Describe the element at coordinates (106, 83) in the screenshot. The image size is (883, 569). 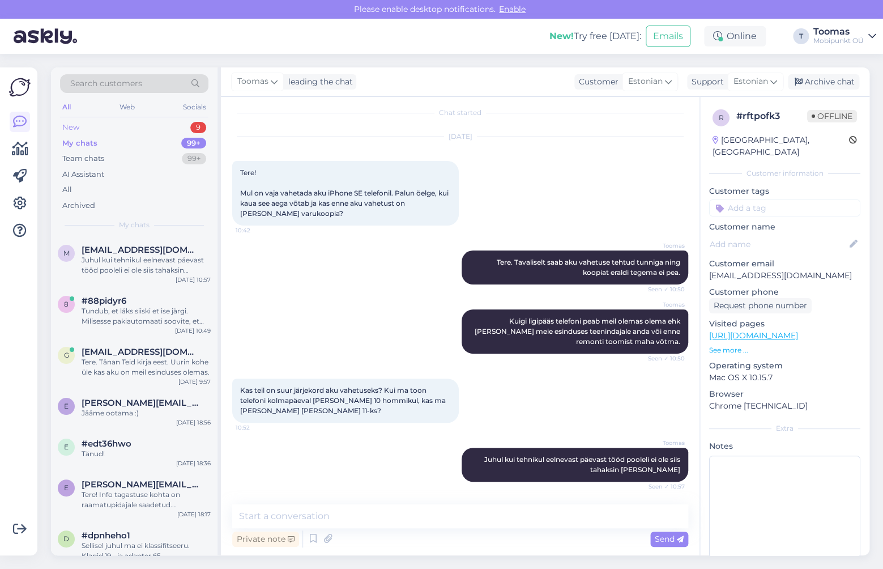
I see `span: Search customers` at that location.